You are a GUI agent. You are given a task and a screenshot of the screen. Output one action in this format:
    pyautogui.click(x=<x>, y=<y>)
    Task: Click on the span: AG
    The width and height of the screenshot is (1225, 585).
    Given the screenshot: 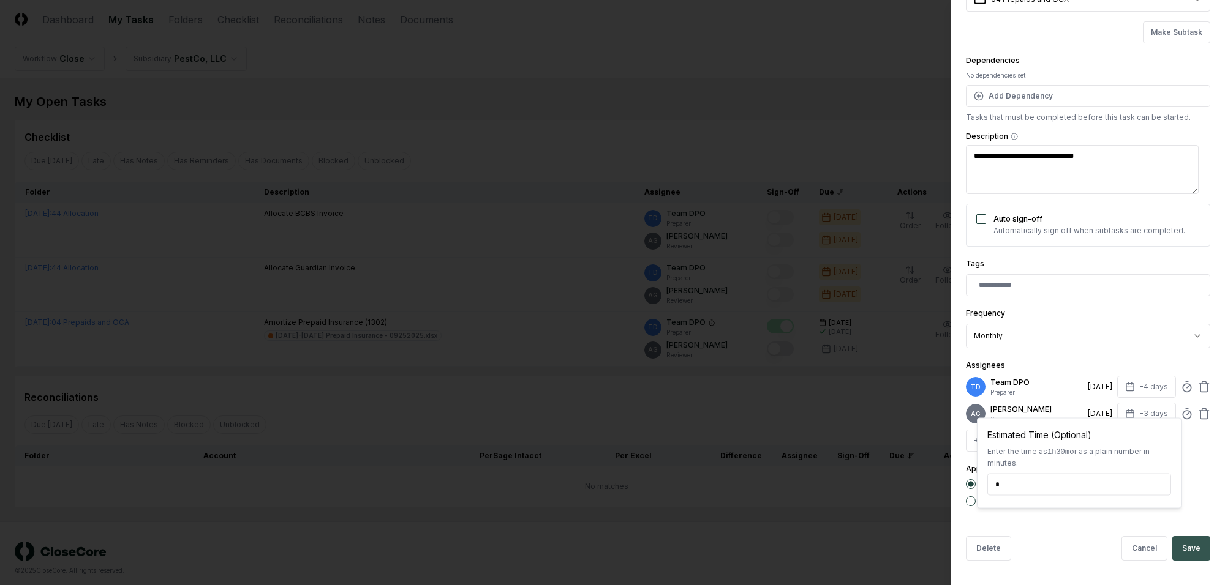 What is the action you would take?
    pyautogui.click(x=976, y=414)
    